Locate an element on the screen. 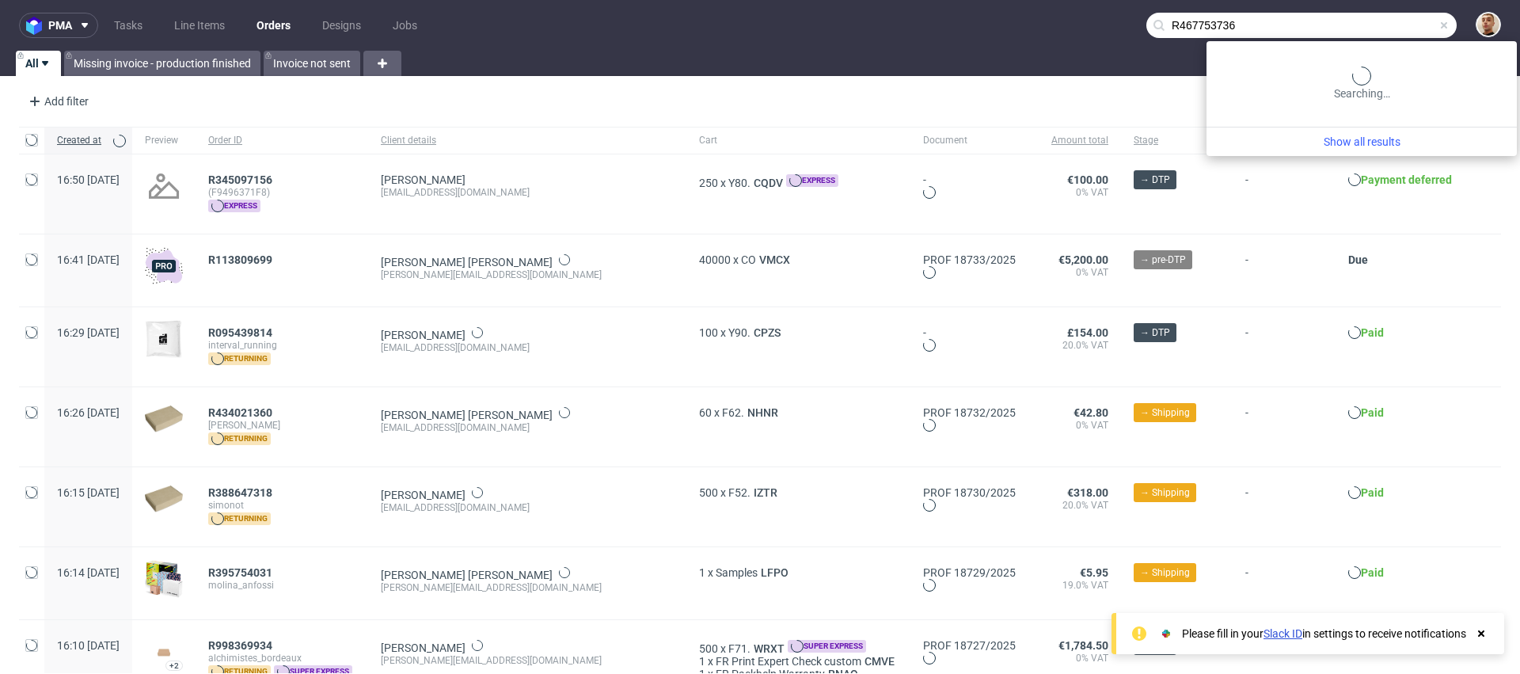 Image resolution: width=1520 pixels, height=674 pixels. span: pma is located at coordinates (60, 25).